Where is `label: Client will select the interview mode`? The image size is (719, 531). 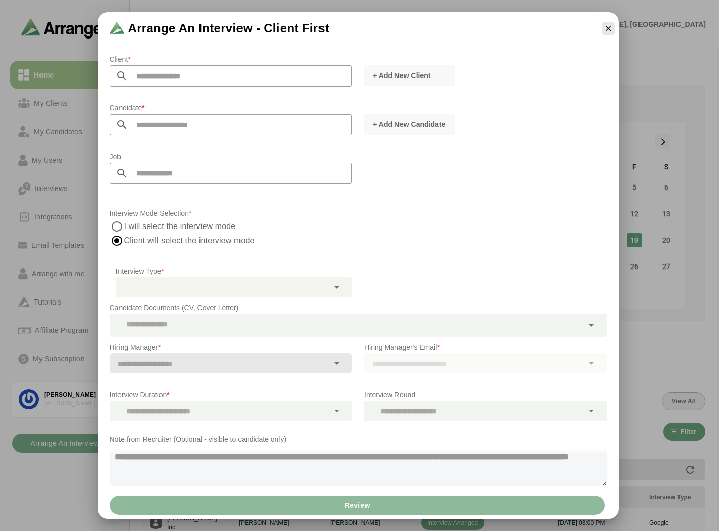
label: Client will select the interview mode is located at coordinates (213, 241).